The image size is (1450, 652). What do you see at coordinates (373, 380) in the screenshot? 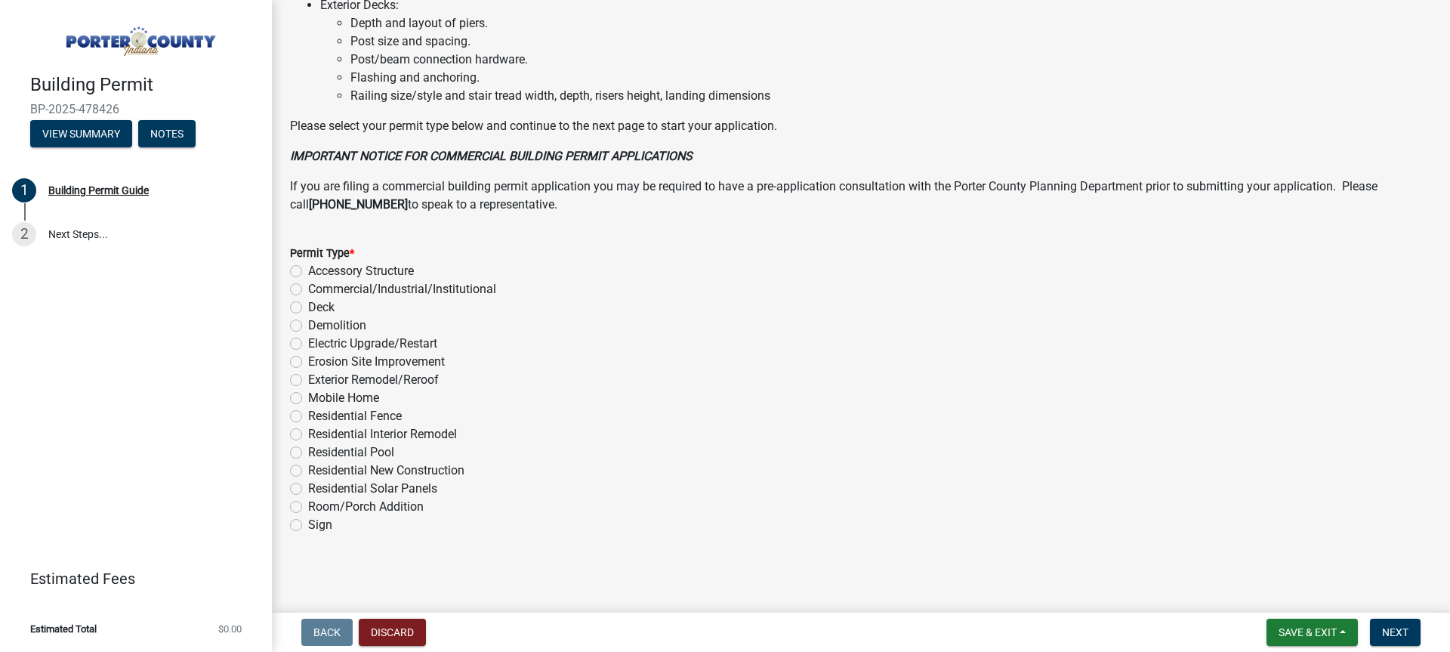
I see `label: Exterior Remodel/Reroof` at bounding box center [373, 380].